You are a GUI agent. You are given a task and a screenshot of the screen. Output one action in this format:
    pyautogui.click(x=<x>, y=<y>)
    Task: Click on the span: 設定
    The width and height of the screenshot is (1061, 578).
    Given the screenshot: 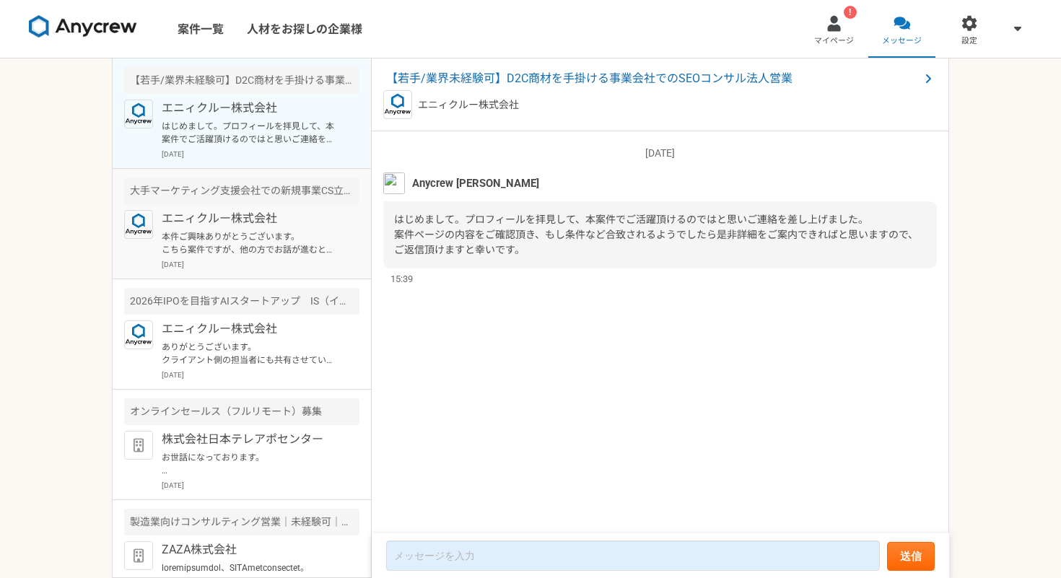 What is the action you would take?
    pyautogui.click(x=969, y=41)
    